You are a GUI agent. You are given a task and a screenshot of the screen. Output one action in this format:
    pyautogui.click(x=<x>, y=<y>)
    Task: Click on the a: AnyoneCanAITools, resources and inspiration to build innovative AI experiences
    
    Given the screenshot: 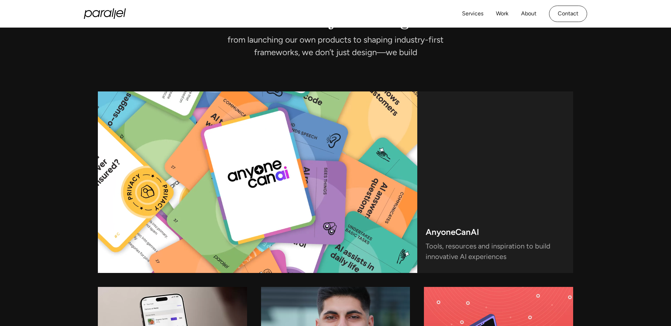 What is the action you would take?
    pyautogui.click(x=336, y=182)
    